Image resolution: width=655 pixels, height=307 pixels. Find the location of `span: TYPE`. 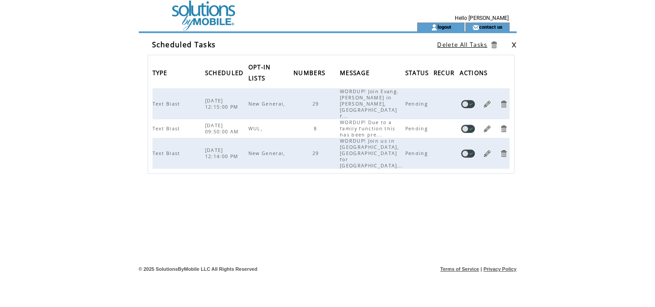

span: TYPE is located at coordinates (161, 74).